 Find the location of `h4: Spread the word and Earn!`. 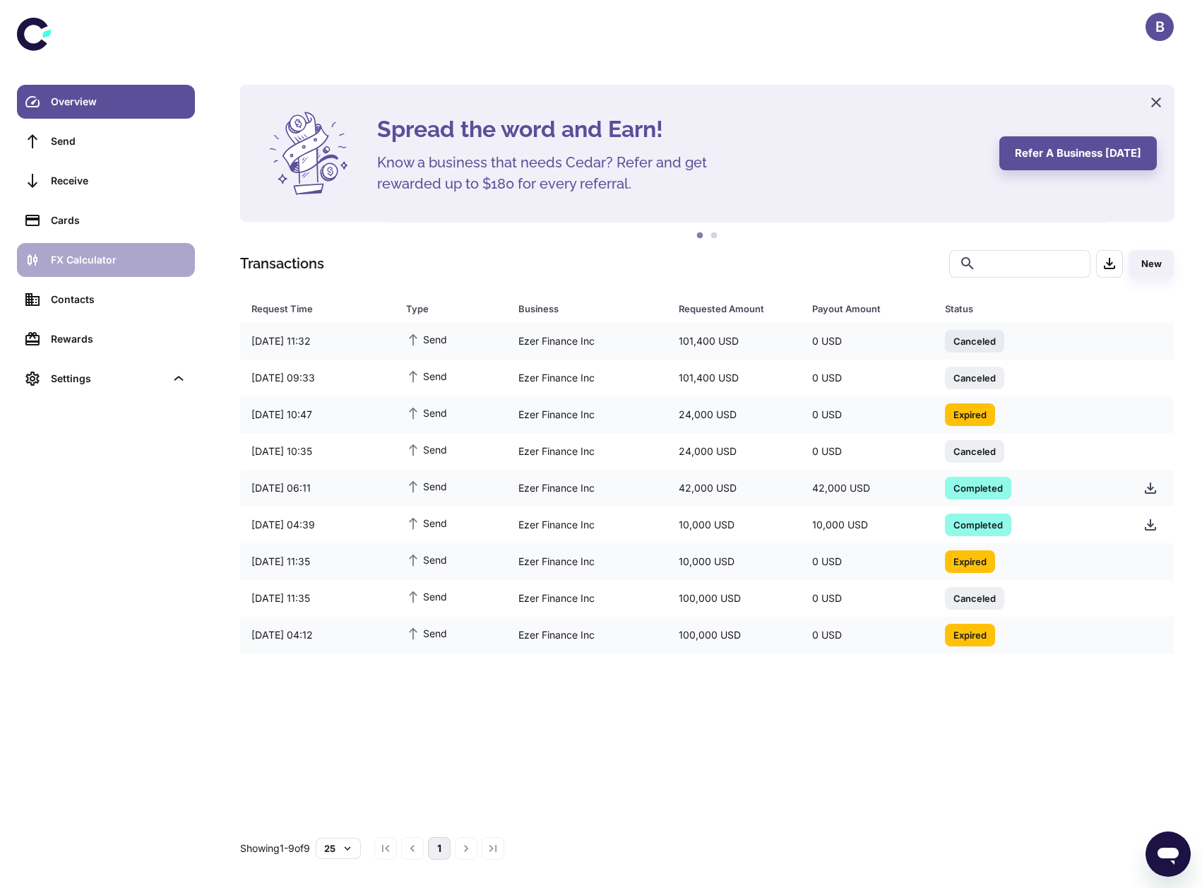

h4: Spread the word and Earn! is located at coordinates (679, 129).